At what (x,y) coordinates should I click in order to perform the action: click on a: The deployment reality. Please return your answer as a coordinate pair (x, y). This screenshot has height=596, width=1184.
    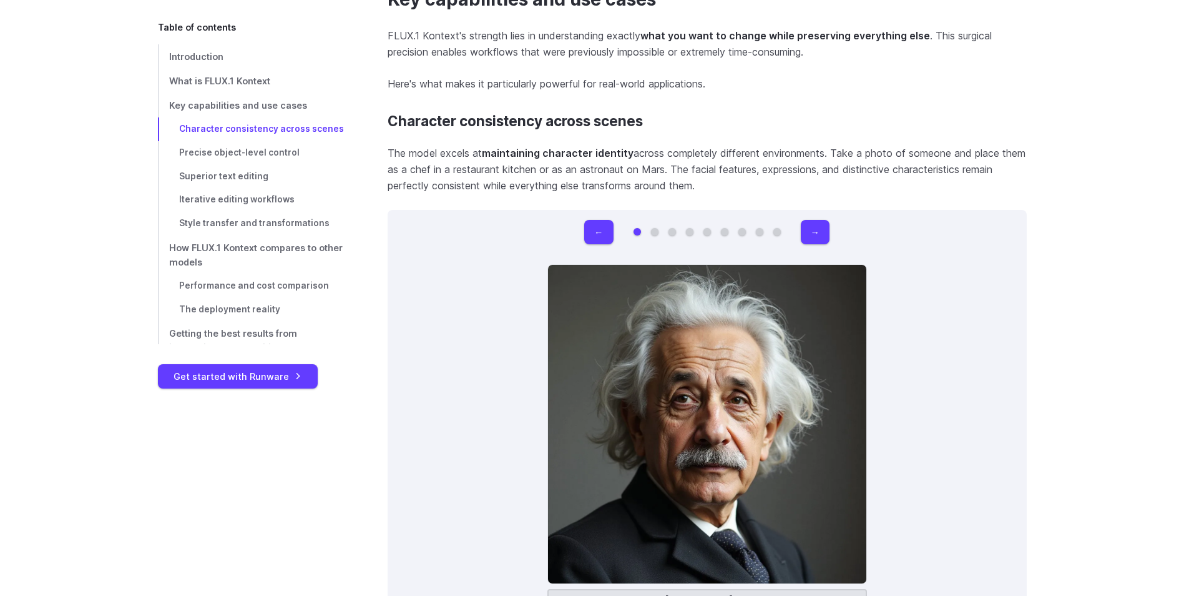
    Looking at the image, I should click on (253, 310).